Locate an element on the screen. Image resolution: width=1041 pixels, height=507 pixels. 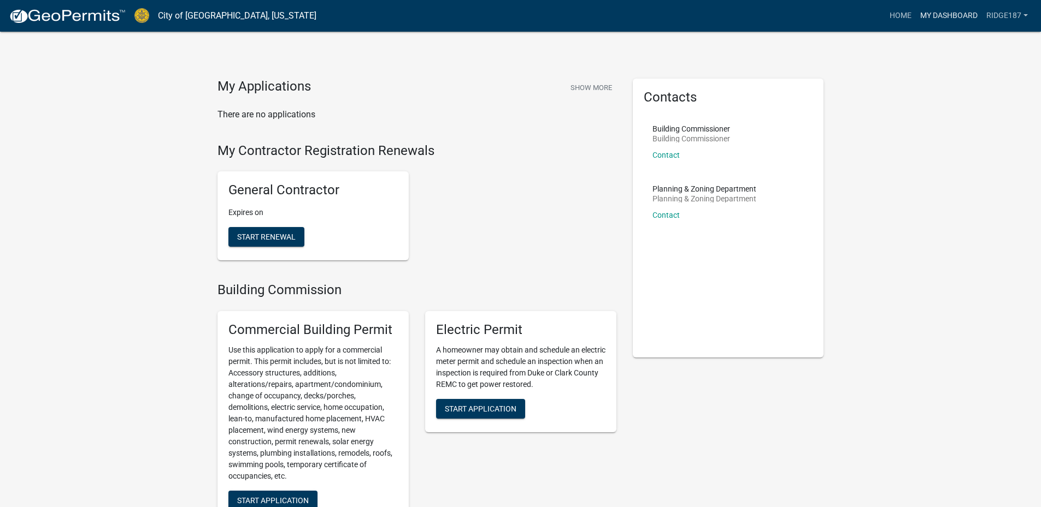
h5: Contacts is located at coordinates (728, 97).